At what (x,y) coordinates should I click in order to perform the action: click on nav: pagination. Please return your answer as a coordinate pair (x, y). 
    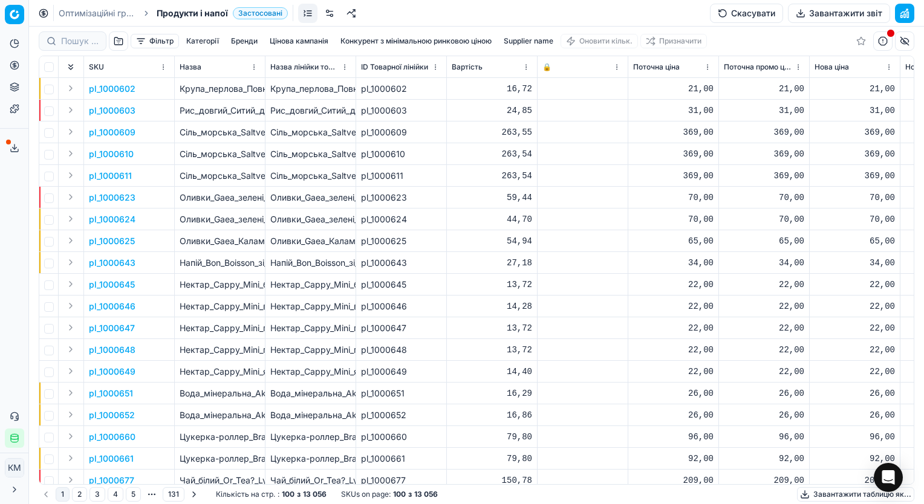
    Looking at the image, I should click on (120, 494).